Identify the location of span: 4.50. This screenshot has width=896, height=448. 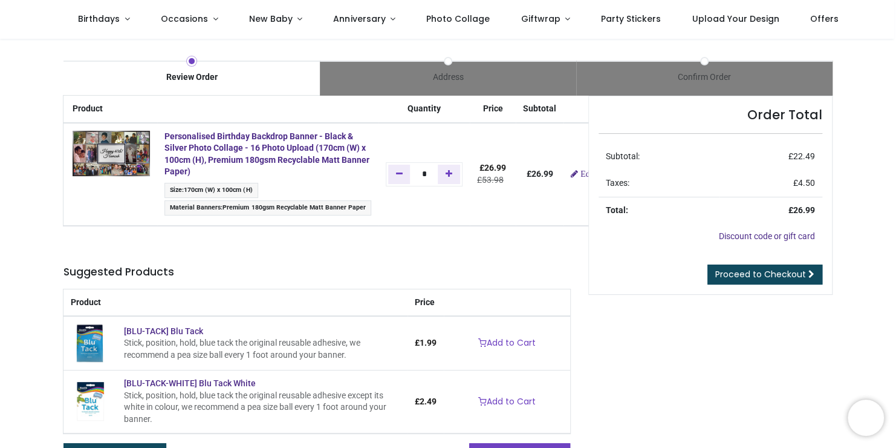
(807, 183).